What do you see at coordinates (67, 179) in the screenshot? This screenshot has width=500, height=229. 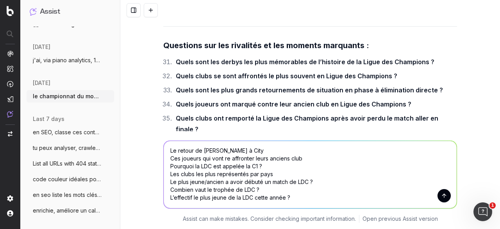 I see `span: code couleur idéales pour un diagramme d` at bounding box center [67, 179].